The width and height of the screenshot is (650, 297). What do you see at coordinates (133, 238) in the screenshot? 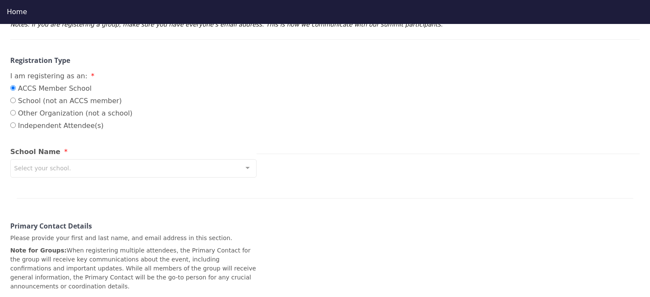
I see `p: Please provide your first and last name, and email address in this section.` at bounding box center [133, 238].